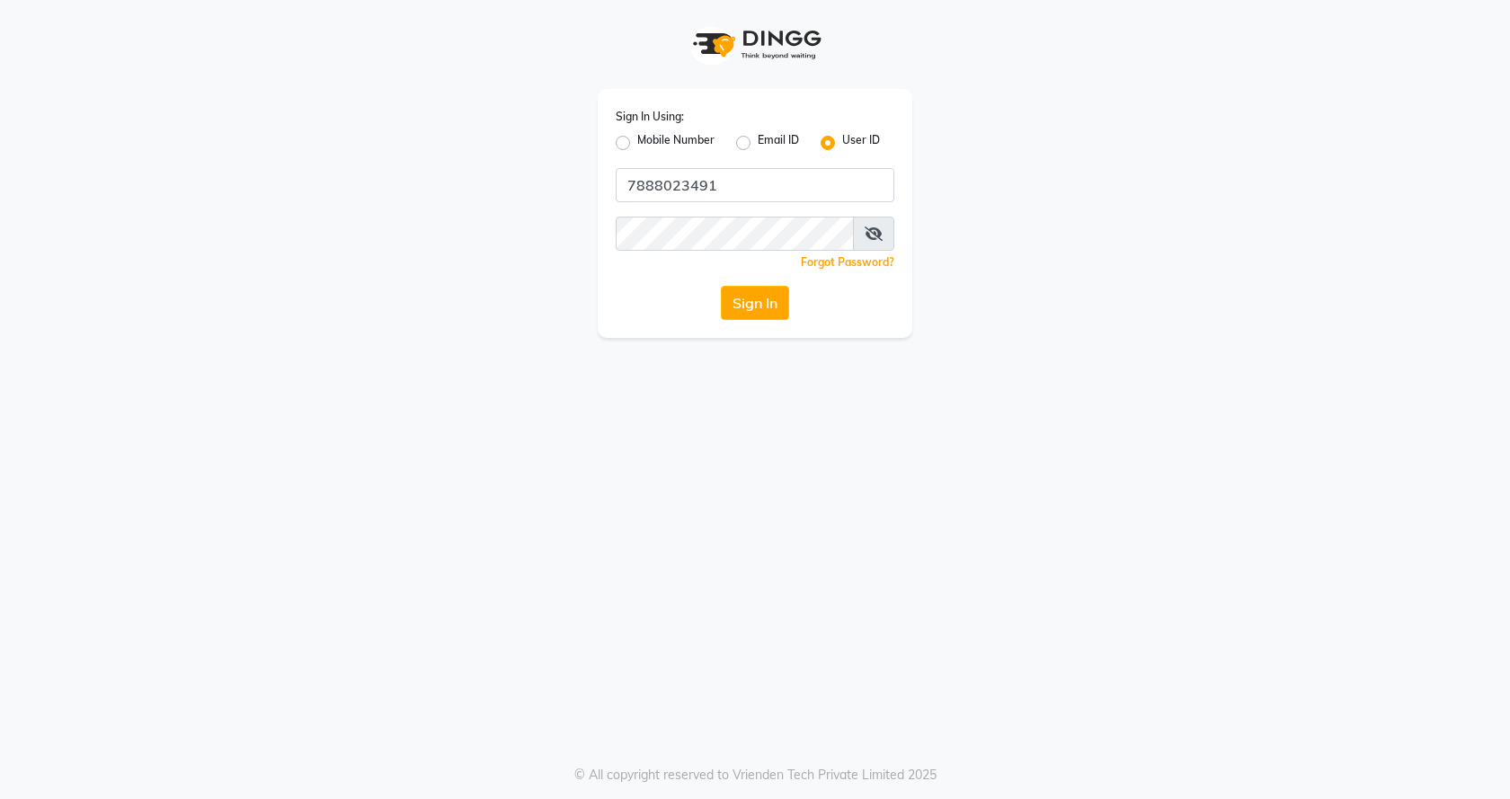  Describe the element at coordinates (676, 143) in the screenshot. I see `label: Mobile Number` at that location.